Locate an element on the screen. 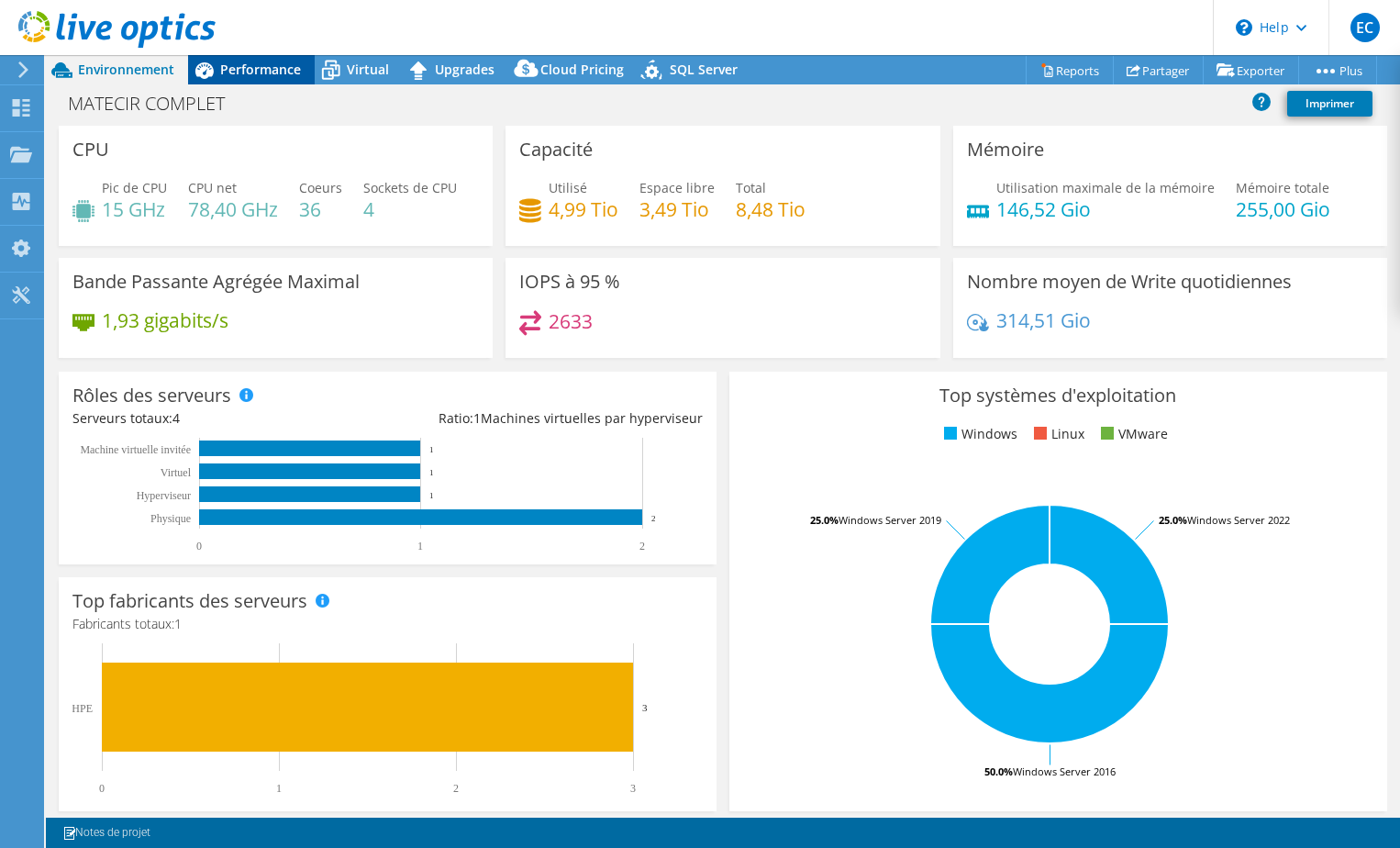  li: Linux is located at coordinates (1057, 435).